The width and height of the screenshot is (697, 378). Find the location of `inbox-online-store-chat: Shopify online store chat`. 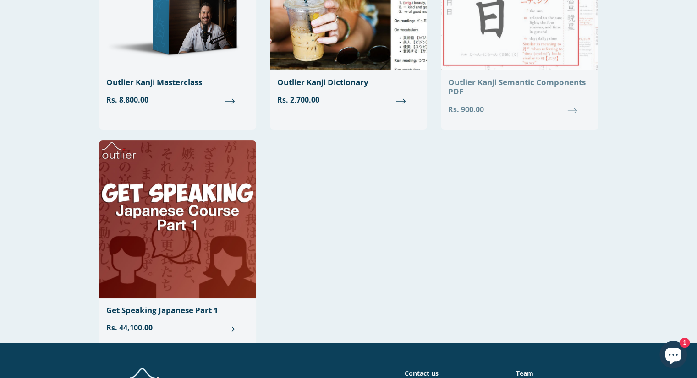

inbox-online-store-chat: Shopify online store chat is located at coordinates (673, 356).